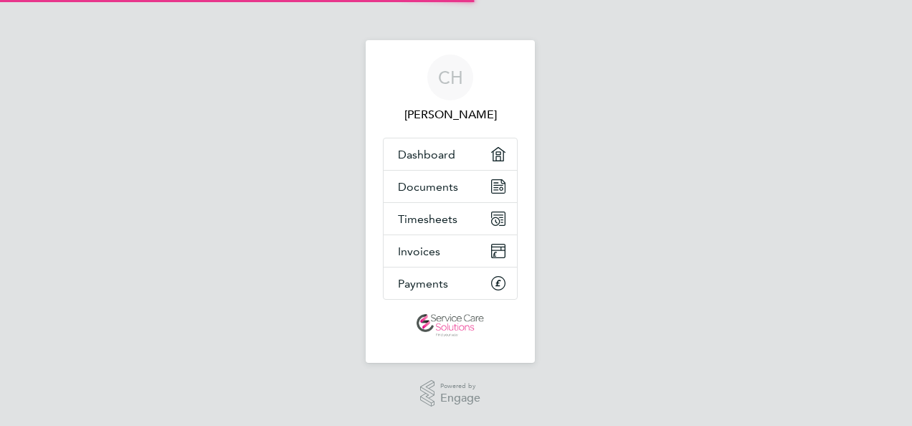 The image size is (912, 426). I want to click on a: Timesheets, so click(450, 219).